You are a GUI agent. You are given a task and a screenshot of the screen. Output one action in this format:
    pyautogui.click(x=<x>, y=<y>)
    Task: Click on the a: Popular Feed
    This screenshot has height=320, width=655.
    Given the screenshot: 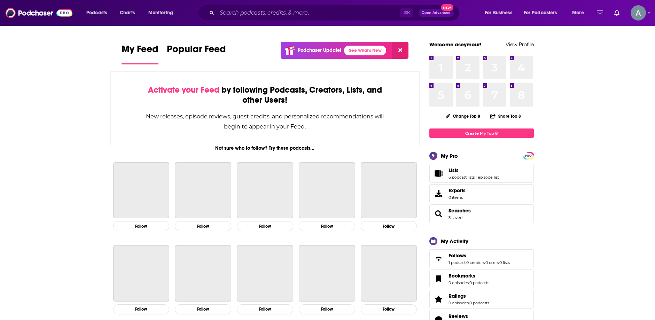 What is the action you would take?
    pyautogui.click(x=196, y=54)
    